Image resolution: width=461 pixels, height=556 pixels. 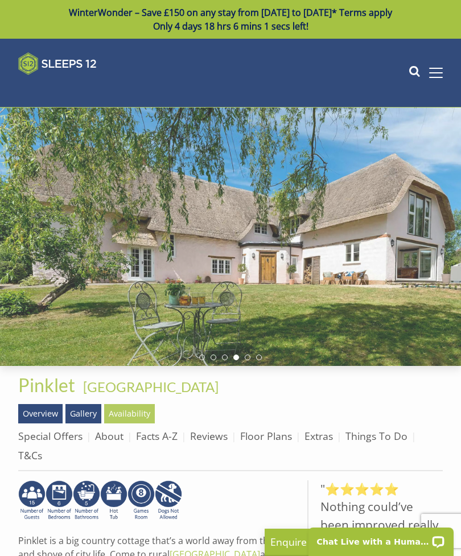 I want to click on a: About, so click(x=109, y=436).